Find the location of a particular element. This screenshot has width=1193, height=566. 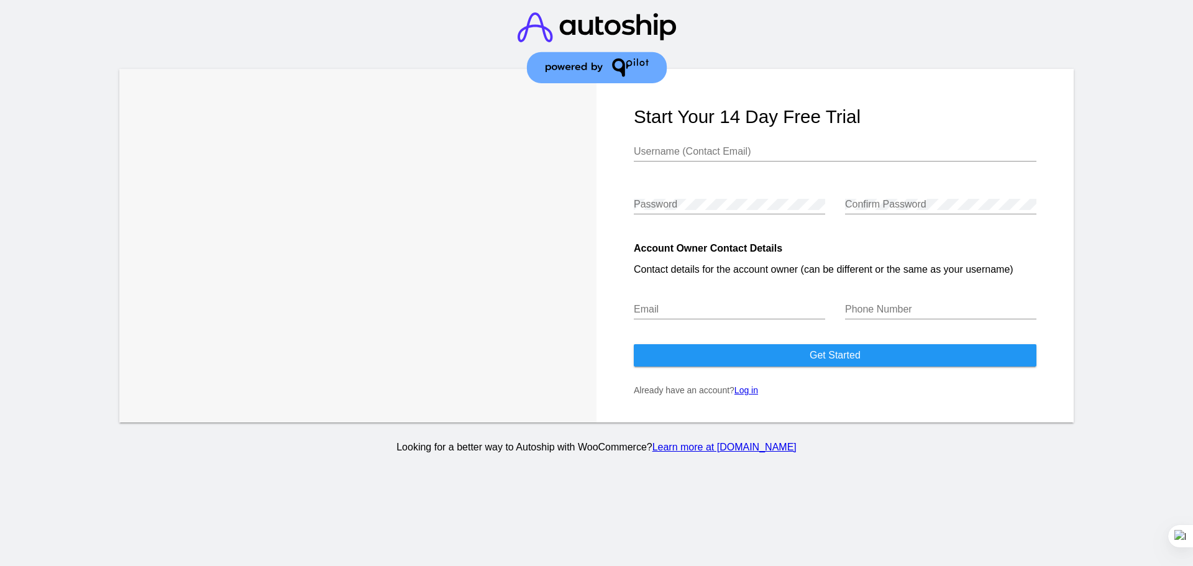

input: Phone Number is located at coordinates (941, 309).